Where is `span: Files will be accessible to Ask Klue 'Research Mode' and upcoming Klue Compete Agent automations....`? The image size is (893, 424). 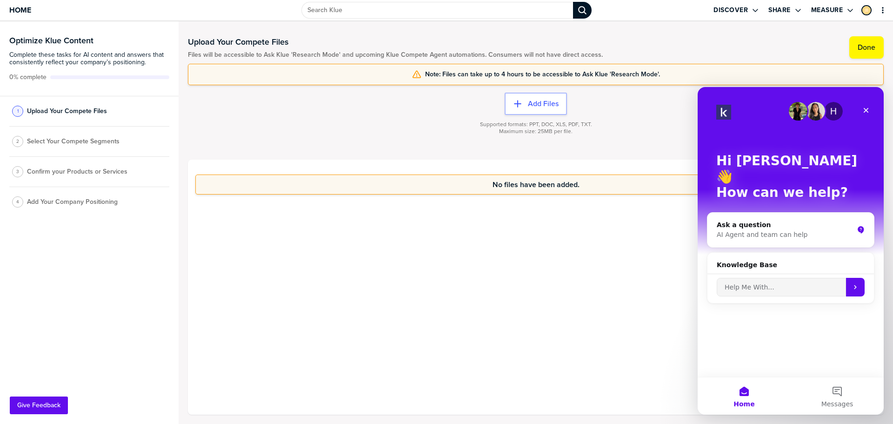 span: Files will be accessible to Ask Klue 'Research Mode' and upcoming Klue Compete Agent automations.... is located at coordinates (395, 55).